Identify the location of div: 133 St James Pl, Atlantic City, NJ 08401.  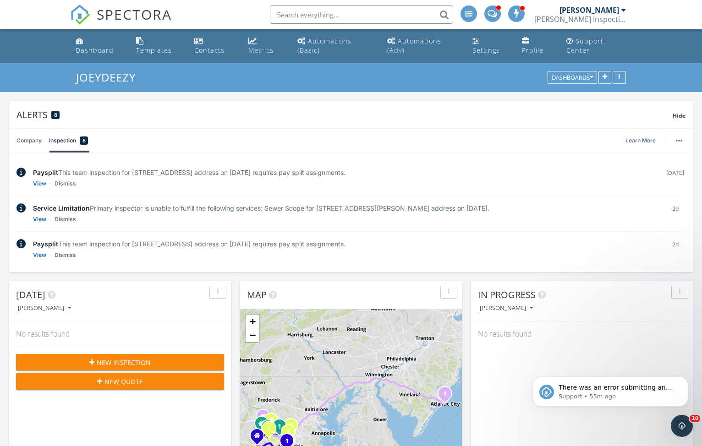
(447, 396).